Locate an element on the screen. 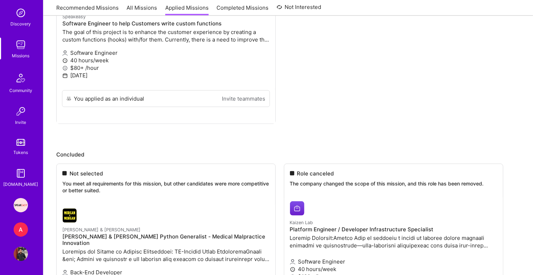  a: Applied Missions is located at coordinates (187, 10).